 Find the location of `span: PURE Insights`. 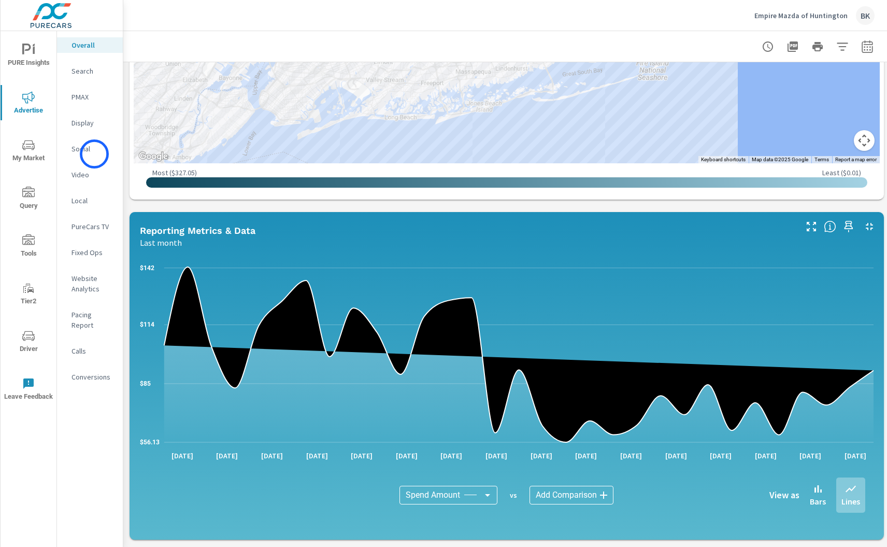

span: PURE Insights is located at coordinates (29, 56).